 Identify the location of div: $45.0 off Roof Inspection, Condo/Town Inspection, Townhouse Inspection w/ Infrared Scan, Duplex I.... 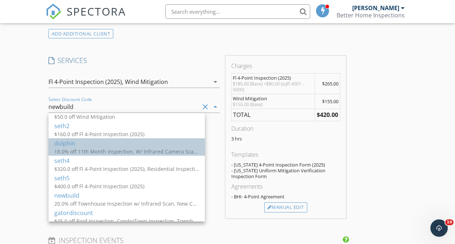
(127, 221).